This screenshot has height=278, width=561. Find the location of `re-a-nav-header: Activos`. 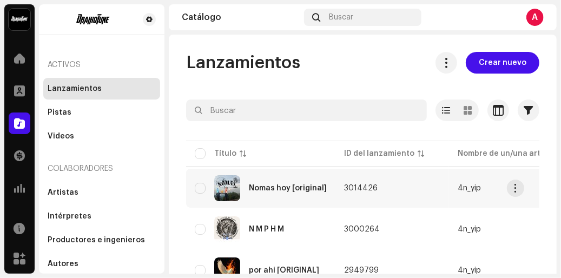

re-a-nav-header: Activos is located at coordinates (102, 65).